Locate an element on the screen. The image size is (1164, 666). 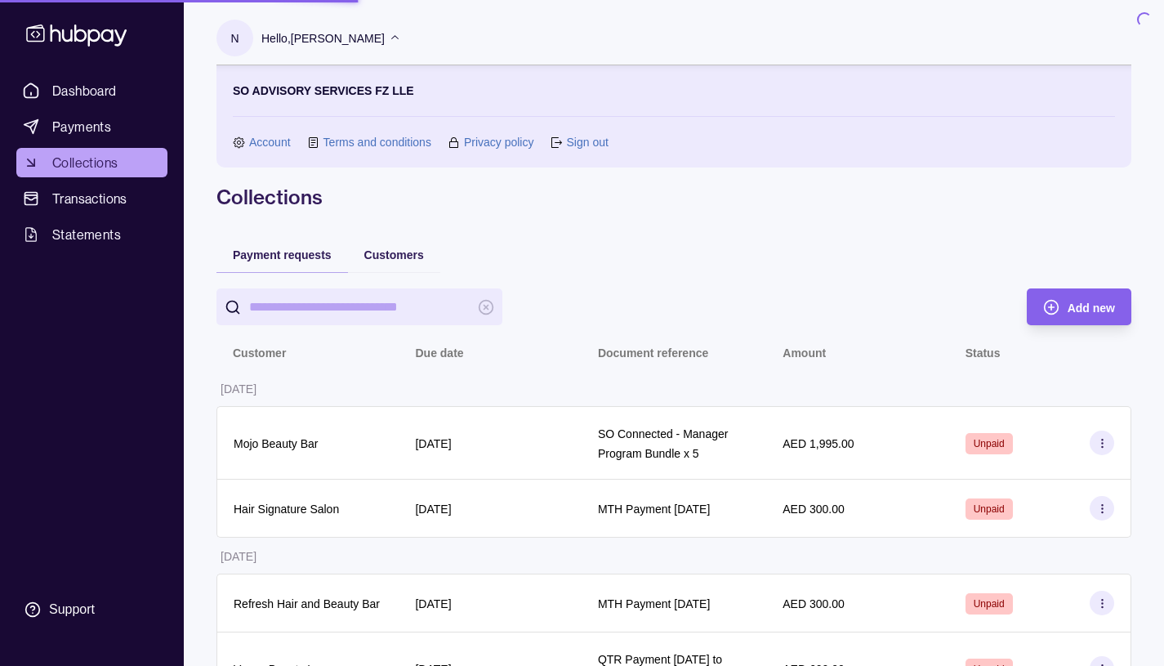
a: Support is located at coordinates (91, 609).